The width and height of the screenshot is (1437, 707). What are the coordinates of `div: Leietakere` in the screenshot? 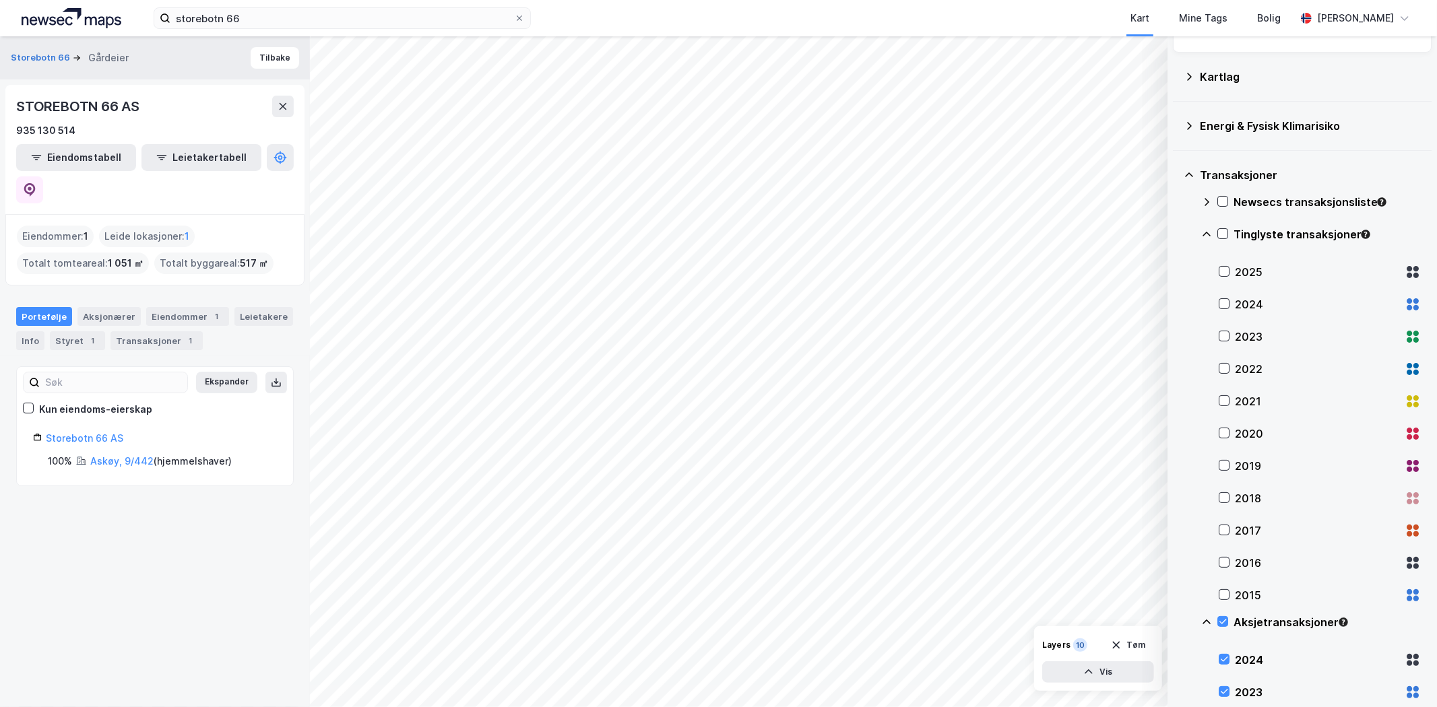 It's located at (263, 317).